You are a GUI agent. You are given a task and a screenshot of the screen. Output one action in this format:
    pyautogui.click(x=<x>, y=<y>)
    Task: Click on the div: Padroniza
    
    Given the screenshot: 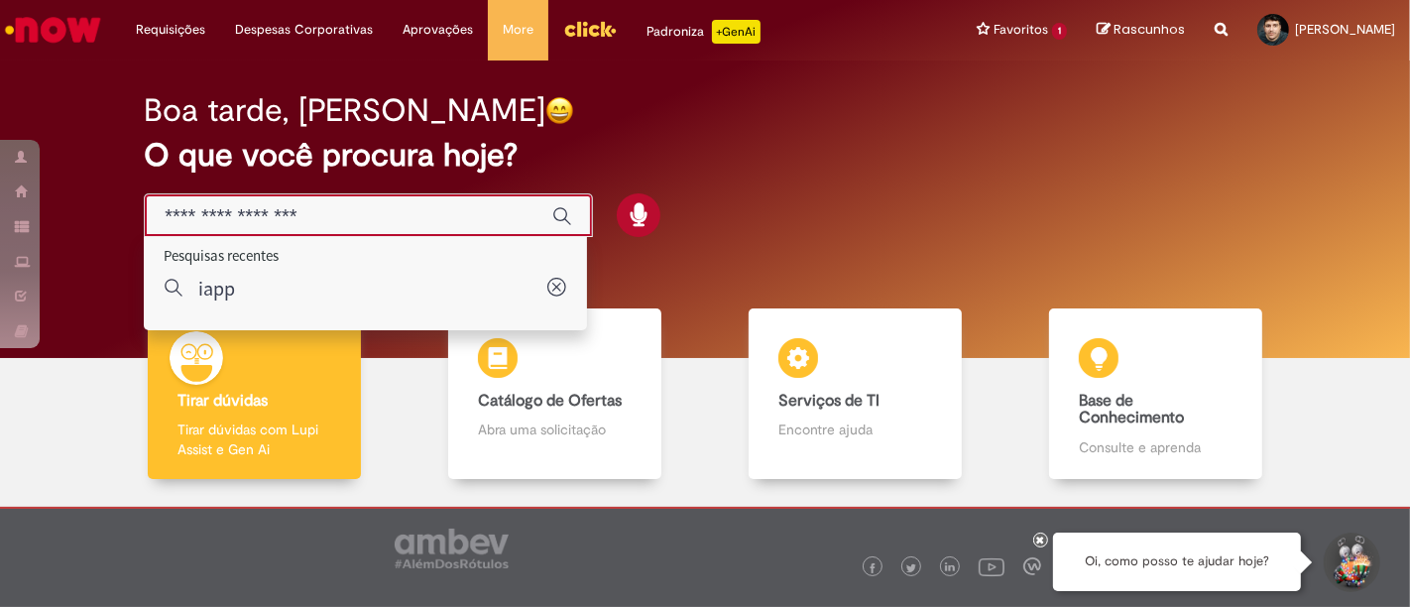 What is the action you would take?
    pyautogui.click(x=703, y=32)
    